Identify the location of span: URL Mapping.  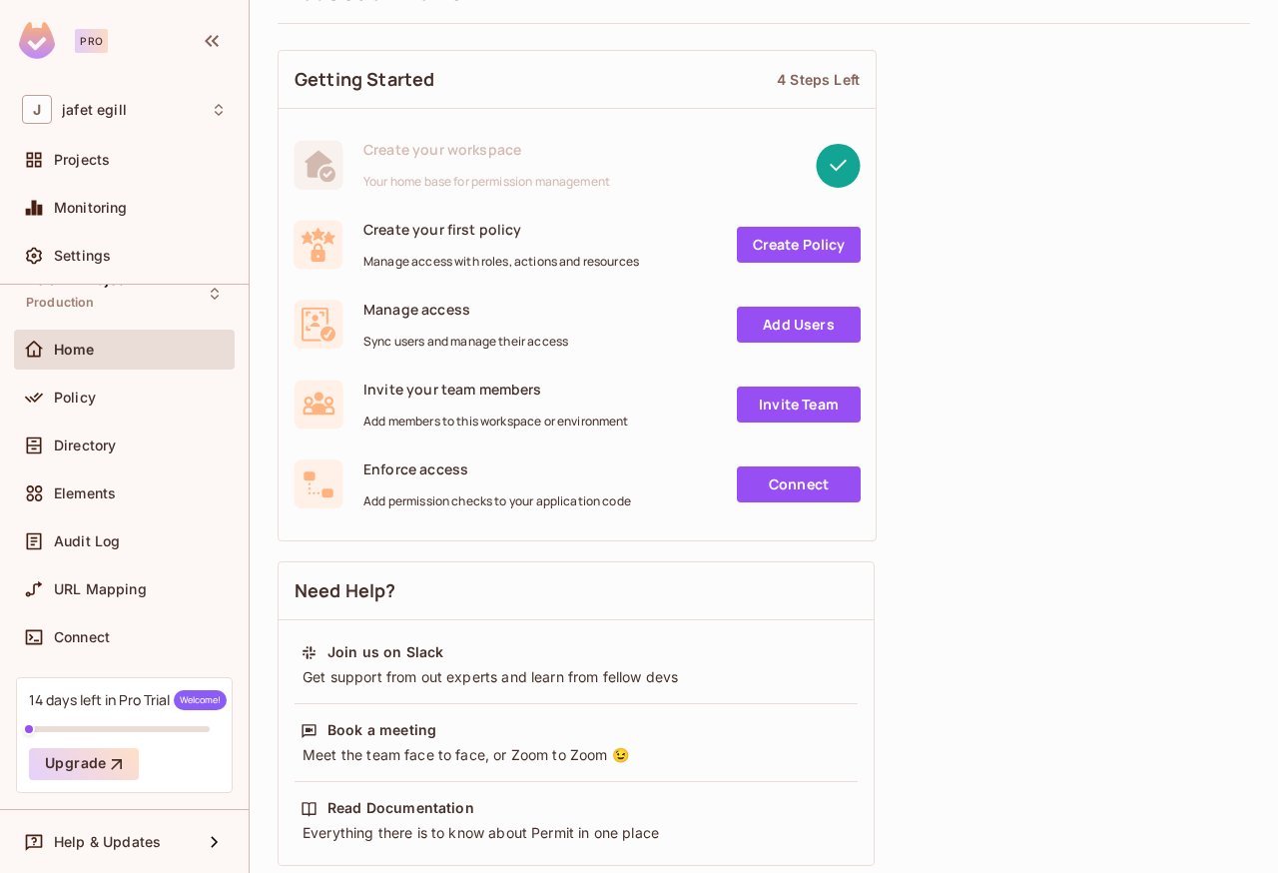
(100, 589).